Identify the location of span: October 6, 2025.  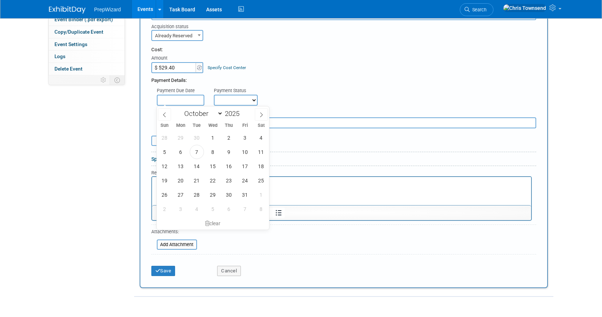
(181, 152).